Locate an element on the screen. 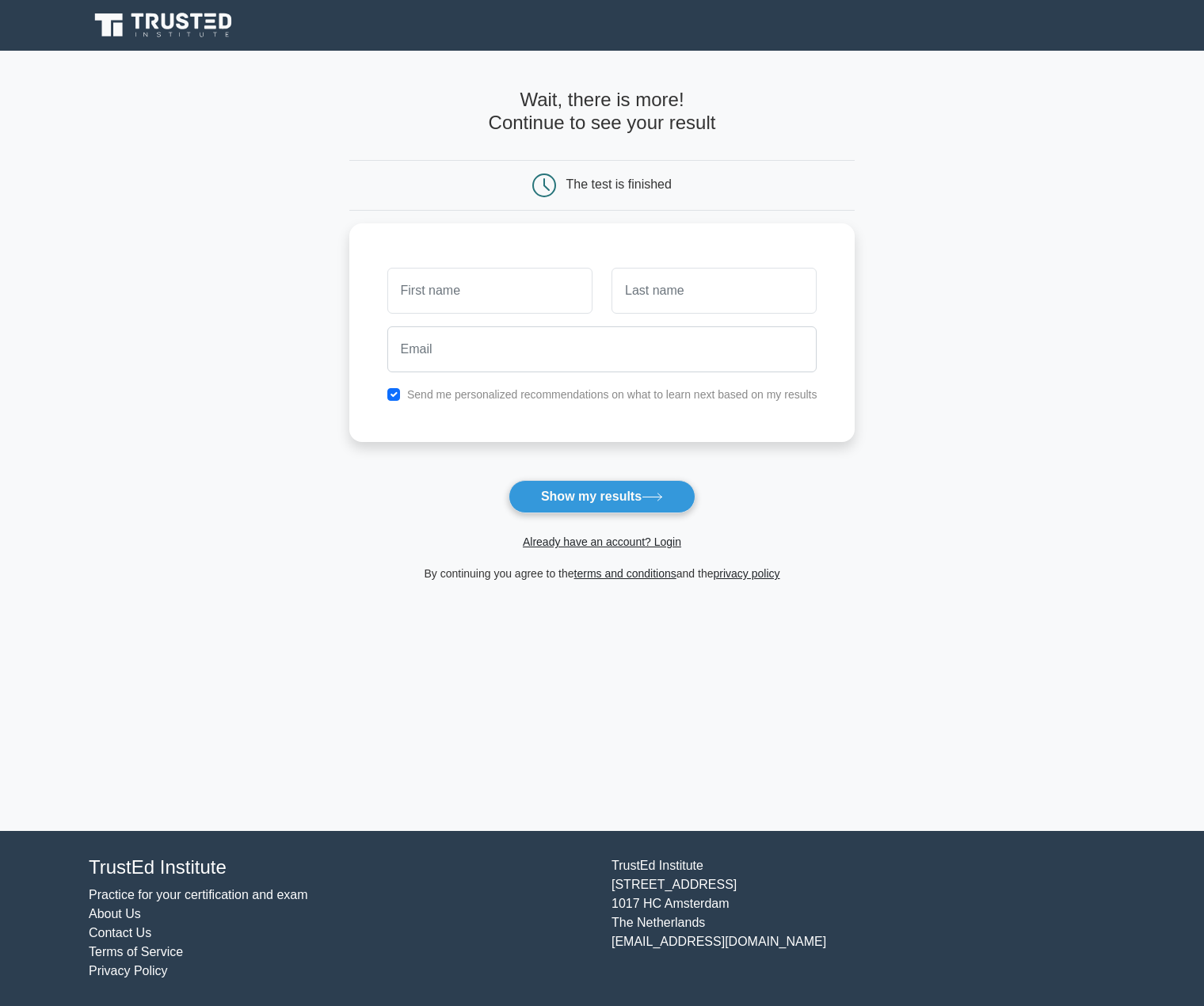 Image resolution: width=1204 pixels, height=1006 pixels. div: By continuing you agree to the and the is located at coordinates (602, 574).